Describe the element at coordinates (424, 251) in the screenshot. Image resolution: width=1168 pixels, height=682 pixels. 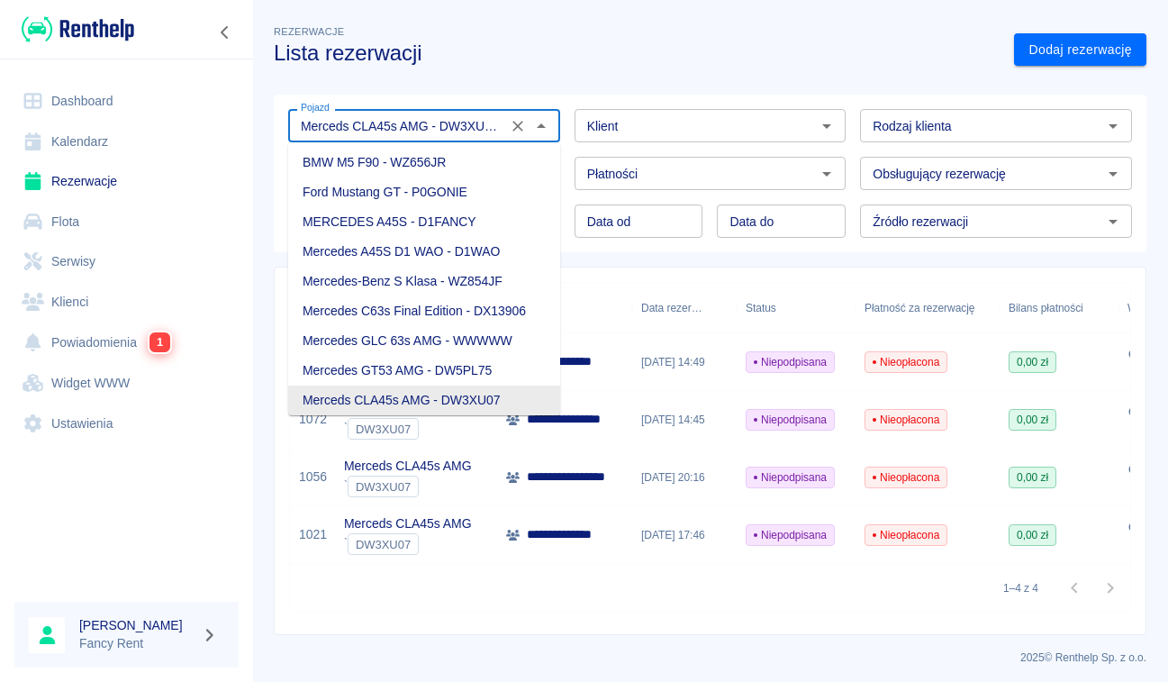
I see `li: Mercedes A45S D1 WAO - D1WAO` at that location.